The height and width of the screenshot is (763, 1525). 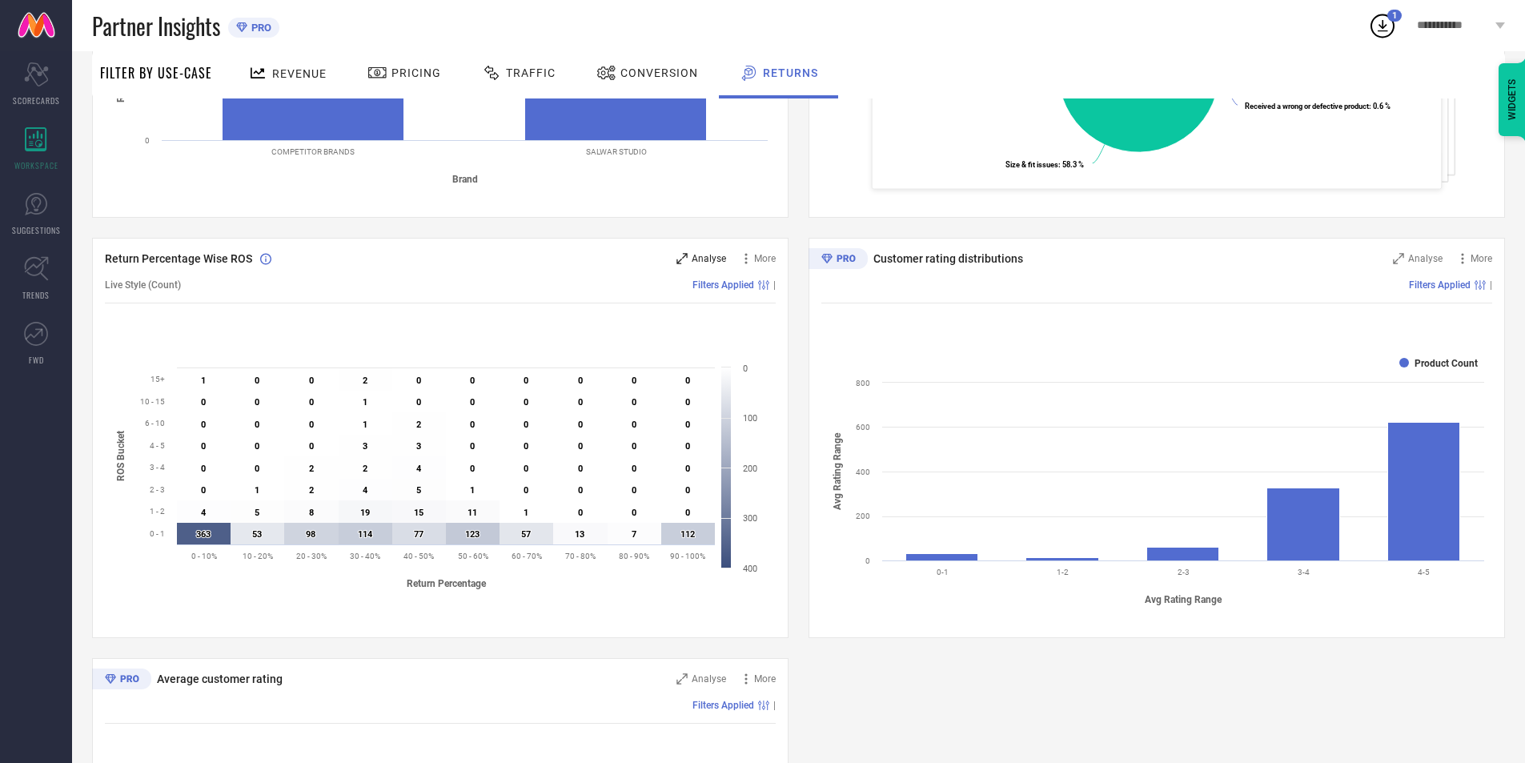 I want to click on span: Returns, so click(x=790, y=73).